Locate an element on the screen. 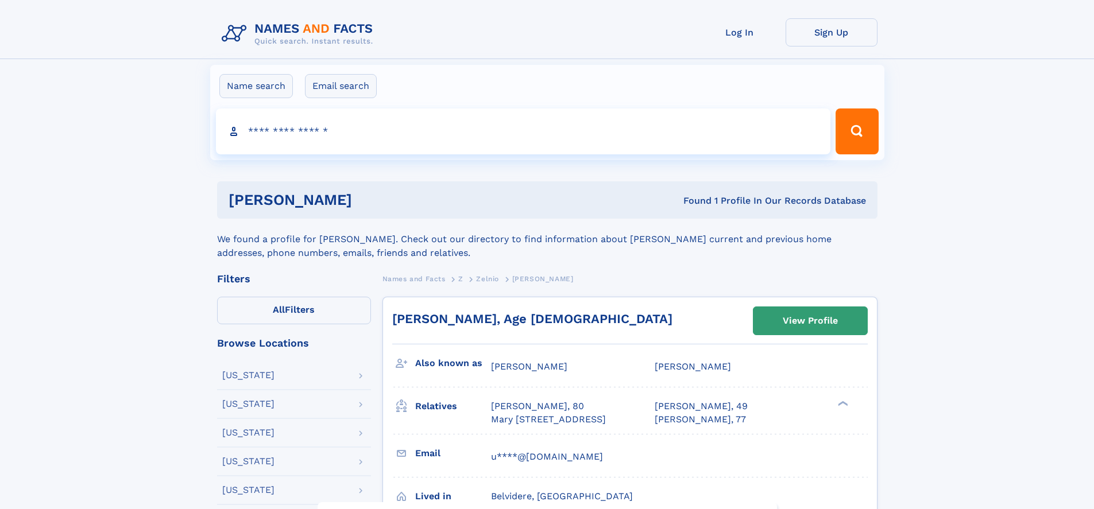 The height and width of the screenshot is (509, 1094). div: Found 1 Profile In Our Records Database is located at coordinates (691, 201).